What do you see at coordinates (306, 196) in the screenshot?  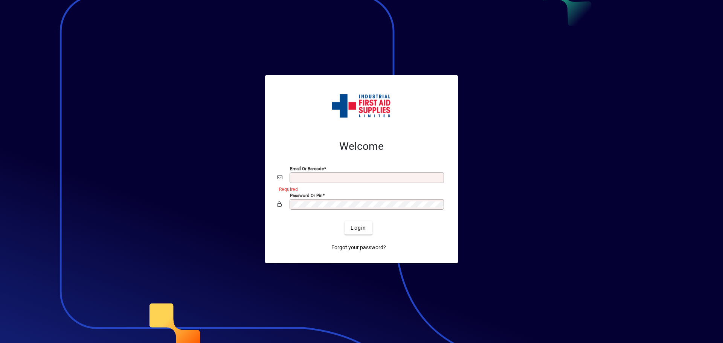 I see `mat-label: Password or Pin` at bounding box center [306, 196].